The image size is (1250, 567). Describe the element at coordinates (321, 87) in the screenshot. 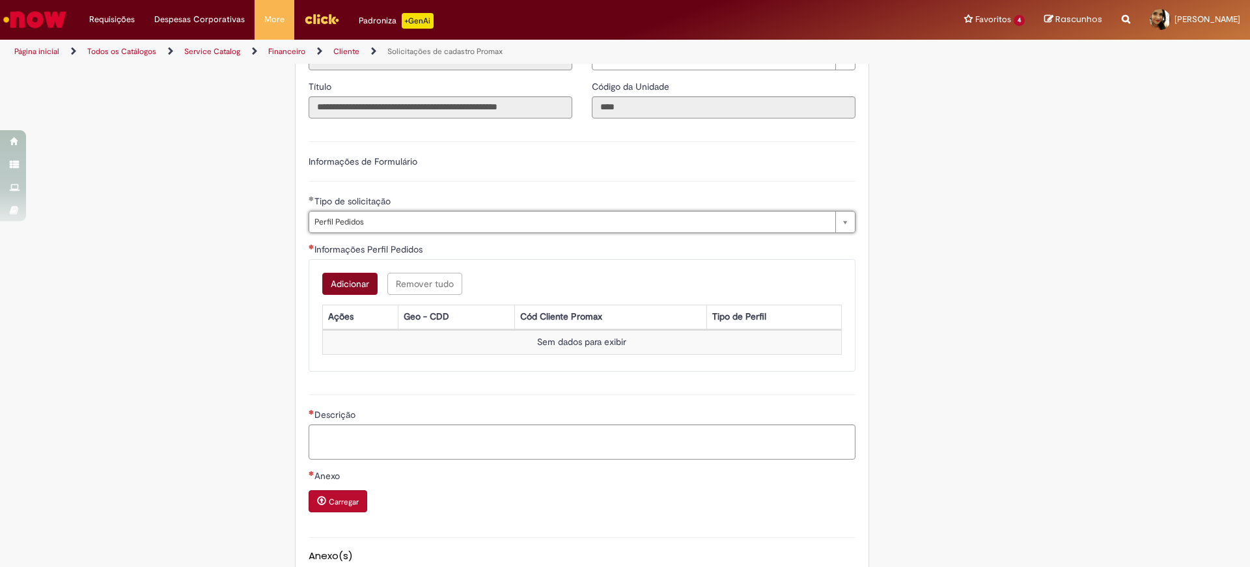

I see `label: Somente leitura - Título` at that location.